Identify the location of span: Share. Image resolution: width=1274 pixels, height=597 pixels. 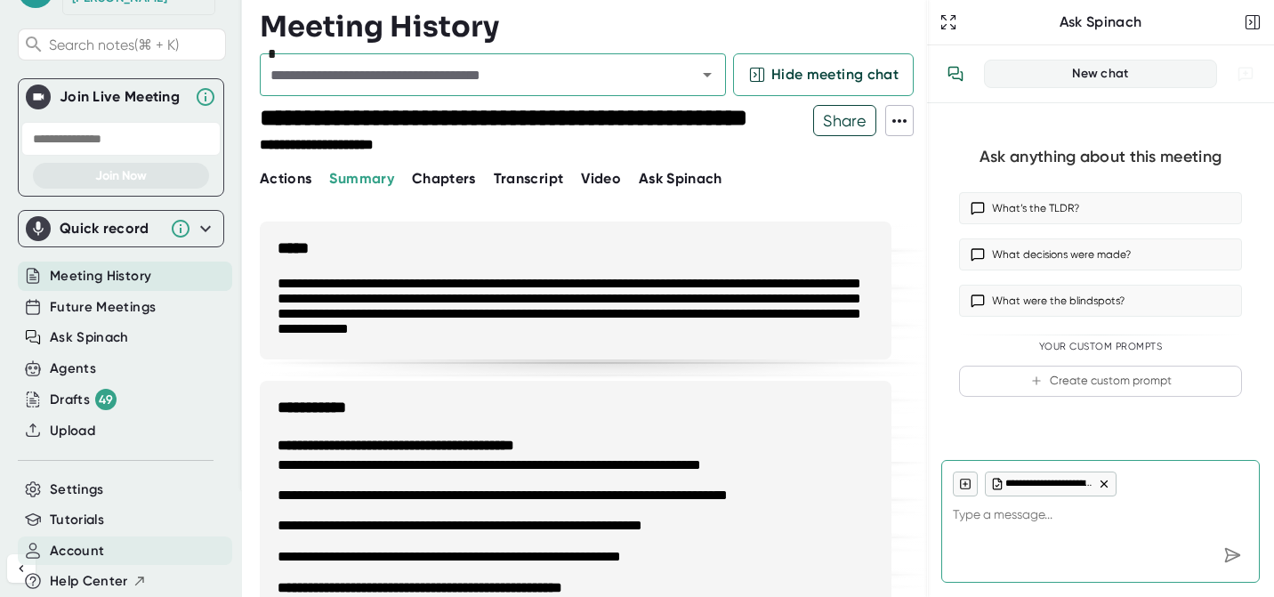
(844, 120).